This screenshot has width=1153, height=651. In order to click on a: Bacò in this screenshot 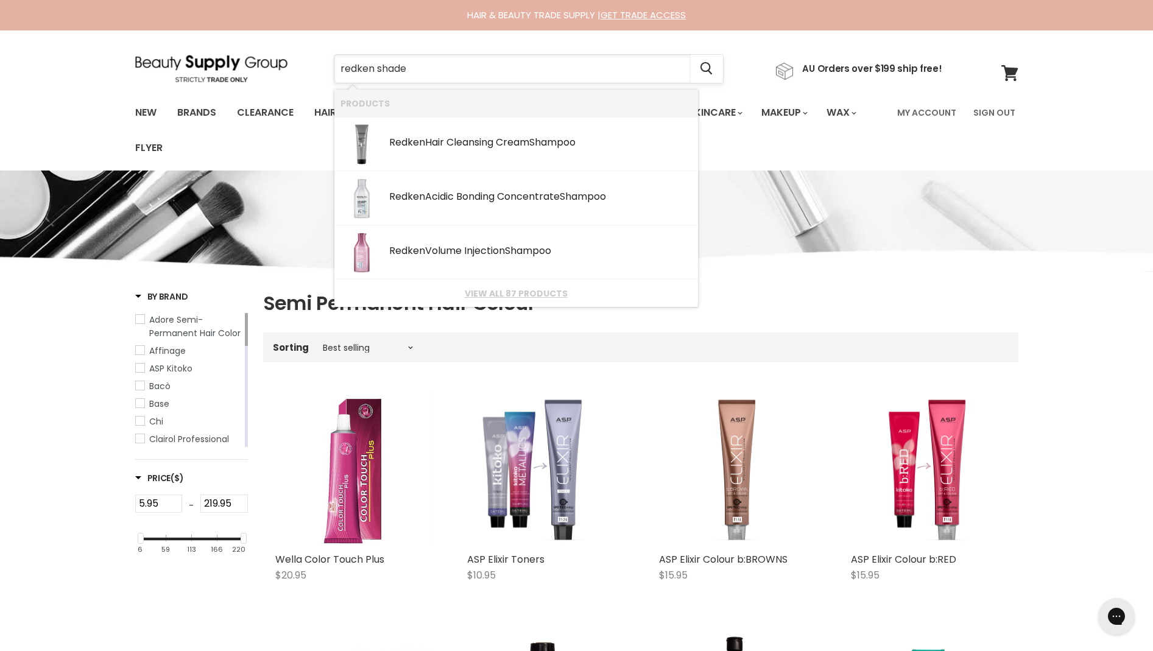, I will do `click(189, 386)`.